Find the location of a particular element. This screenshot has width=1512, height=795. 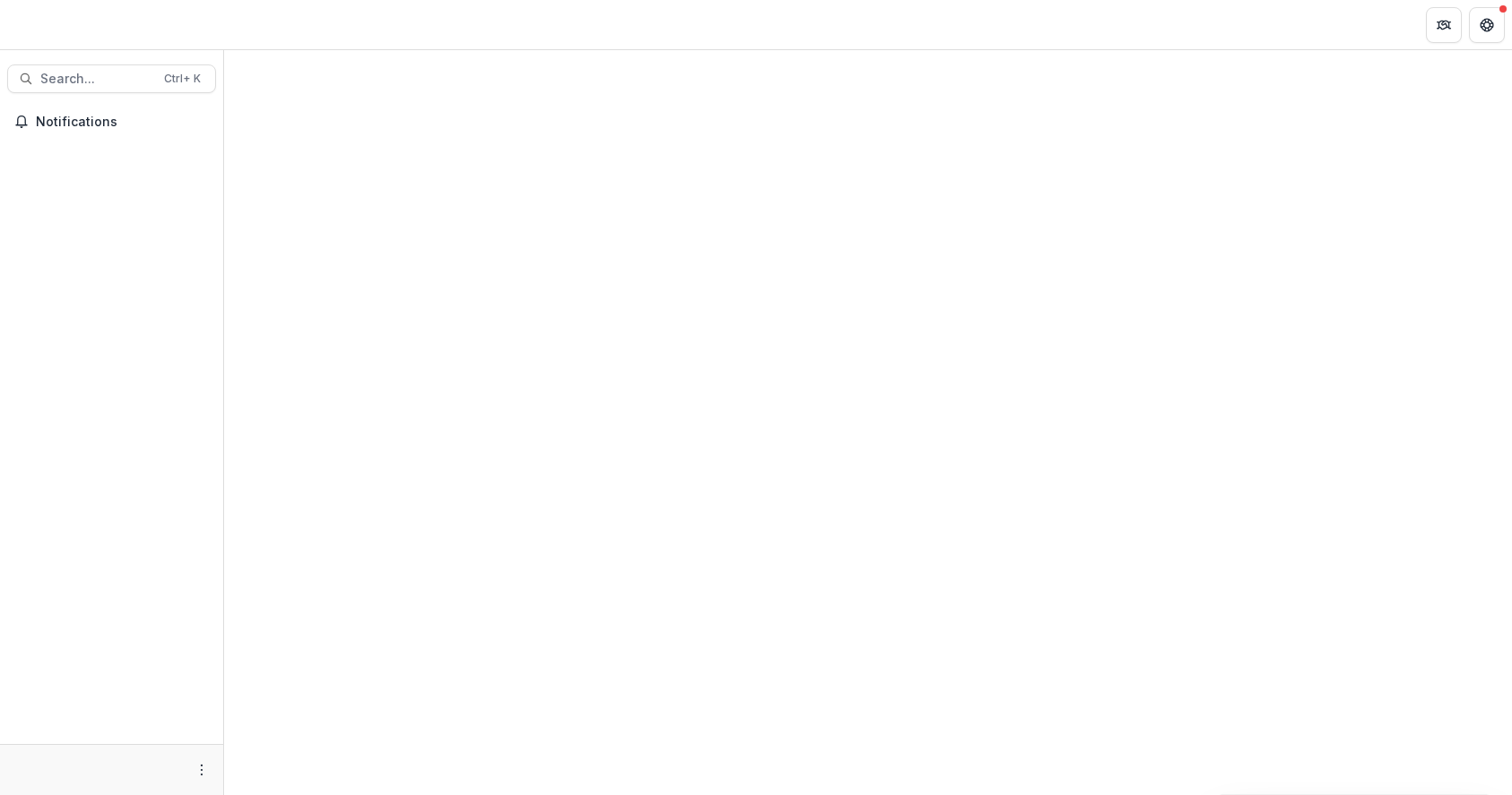

button: Partners is located at coordinates (1443, 25).